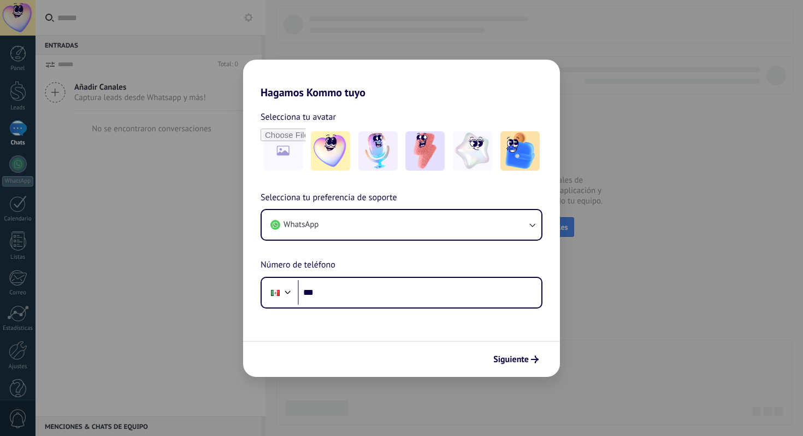 This screenshot has width=803, height=436. Describe the element at coordinates (275, 292) in the screenshot. I see `div: Mexico: + 52` at that location.